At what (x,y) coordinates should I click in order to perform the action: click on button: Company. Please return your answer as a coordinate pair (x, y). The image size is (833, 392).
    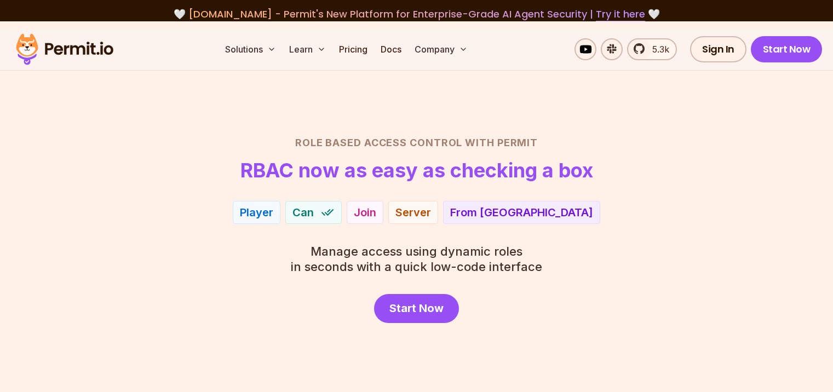
    Looking at the image, I should click on (441, 49).